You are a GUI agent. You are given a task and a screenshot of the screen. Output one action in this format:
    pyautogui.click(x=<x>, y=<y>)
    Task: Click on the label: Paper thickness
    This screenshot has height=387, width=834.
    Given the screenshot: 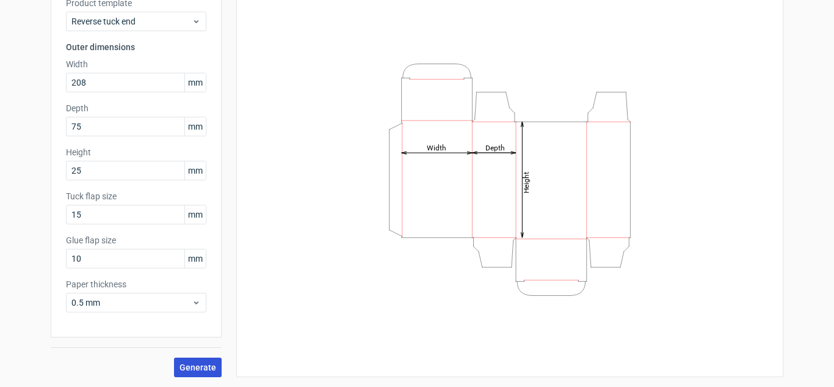 What is the action you would take?
    pyautogui.click(x=136, y=284)
    